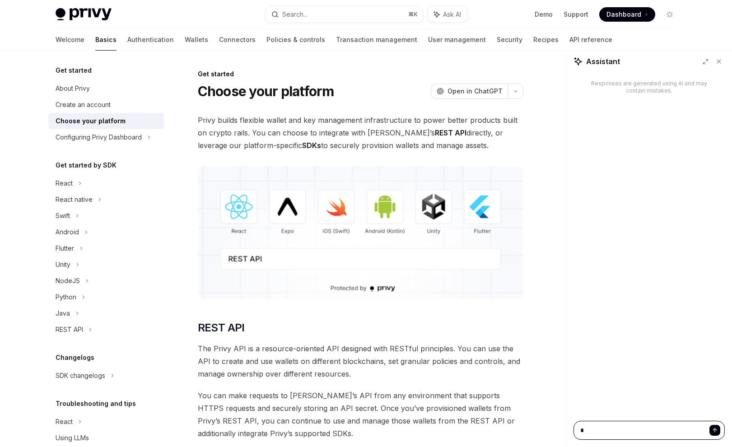 This screenshot has height=447, width=732. What do you see at coordinates (237, 40) in the screenshot?
I see `a: Connectors` at bounding box center [237, 40].